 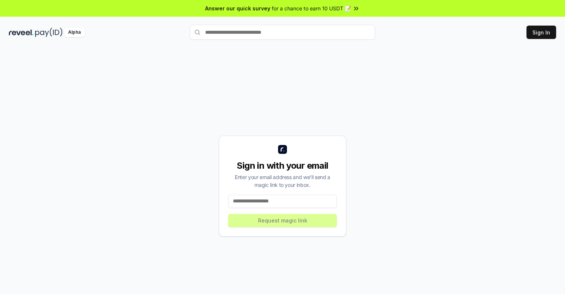 What do you see at coordinates (312, 8) in the screenshot?
I see `span: for a chance to earn 10 USDT 📝` at bounding box center [312, 8].